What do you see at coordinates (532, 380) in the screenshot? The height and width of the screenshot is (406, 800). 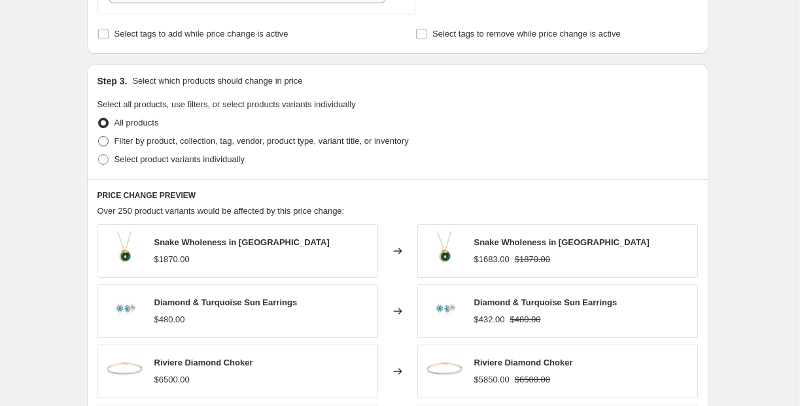 I see `strike: $6500.00` at bounding box center [532, 380].